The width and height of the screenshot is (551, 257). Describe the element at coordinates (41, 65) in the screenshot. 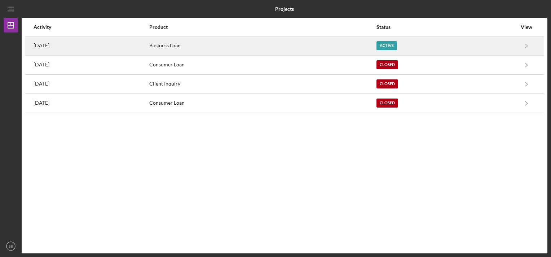

I see `time: 2025-06-11 18:49` at that location.